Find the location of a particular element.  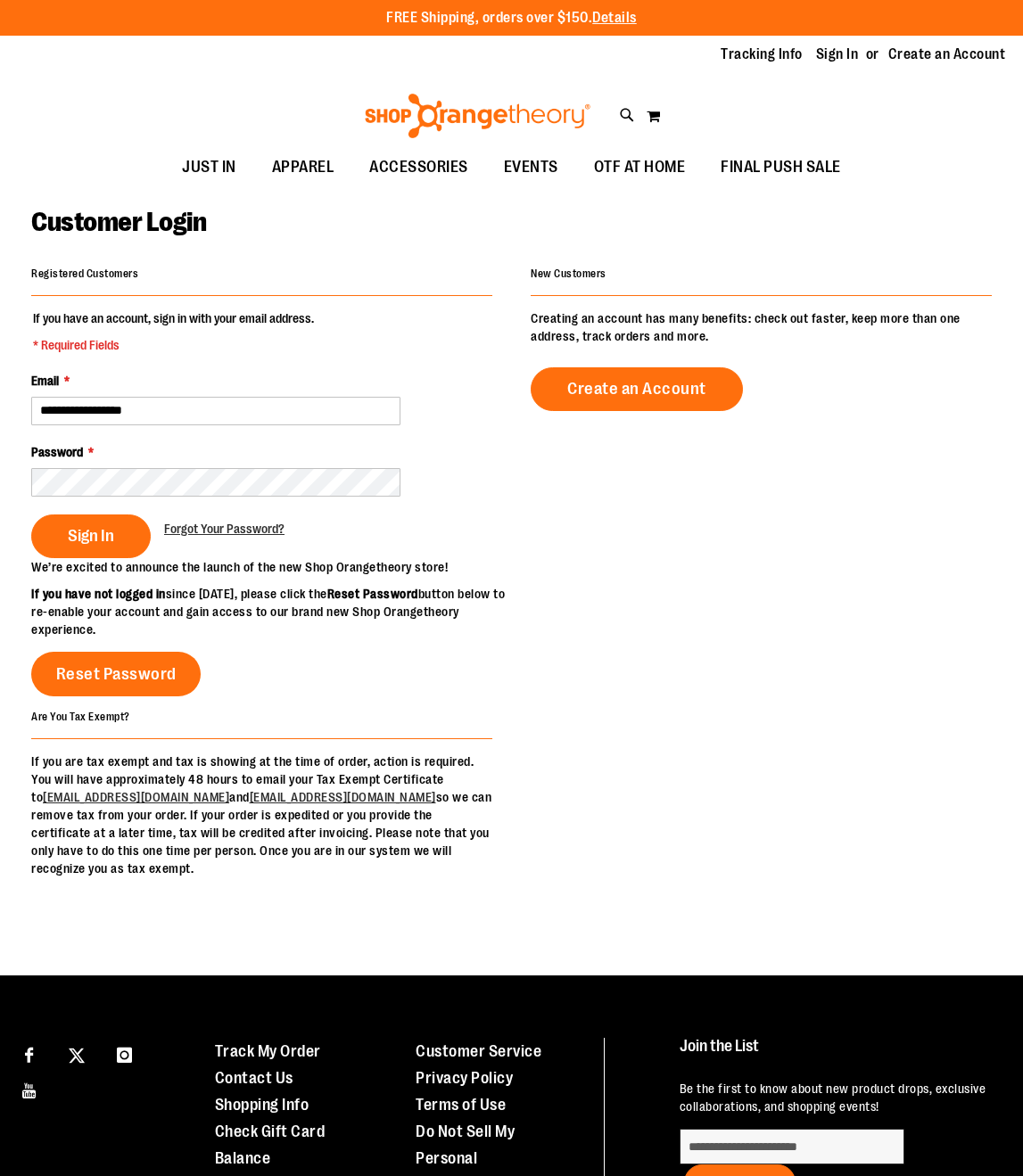

p: Be the first to know about new product drops, exclusive collaborations, and shopping events! is located at coordinates (836, 1098).